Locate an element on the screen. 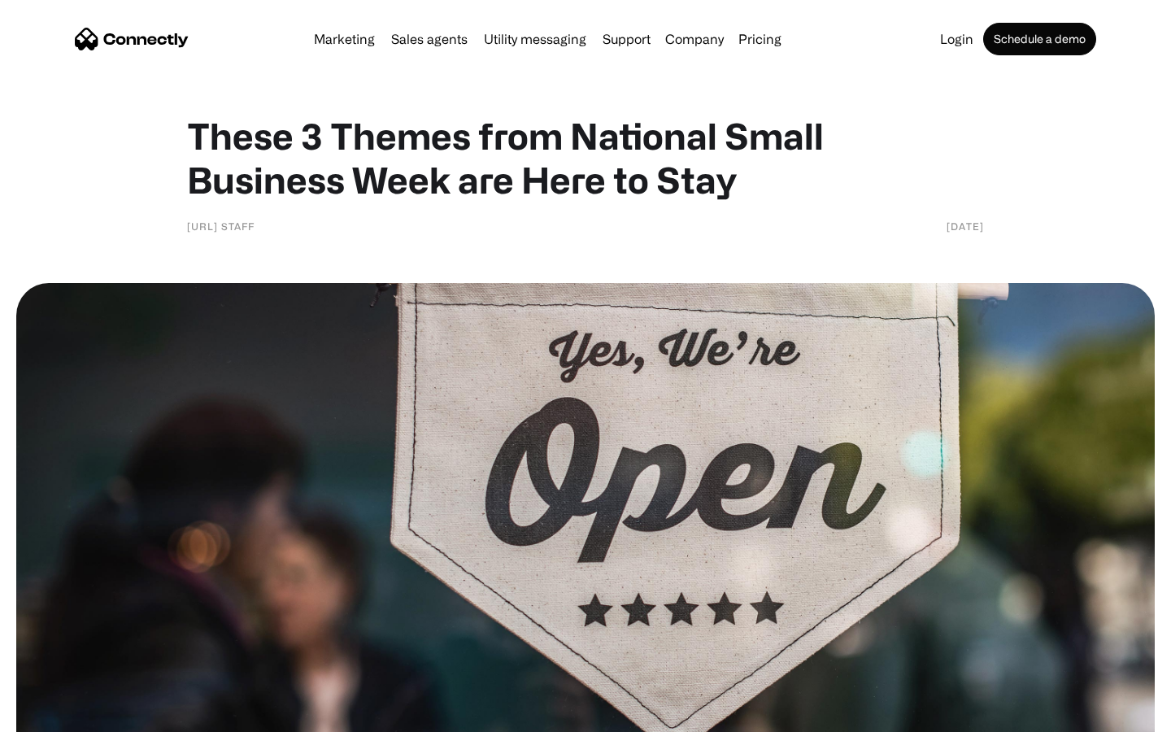 This screenshot has height=732, width=1171. a: Sales agents is located at coordinates (429, 39).